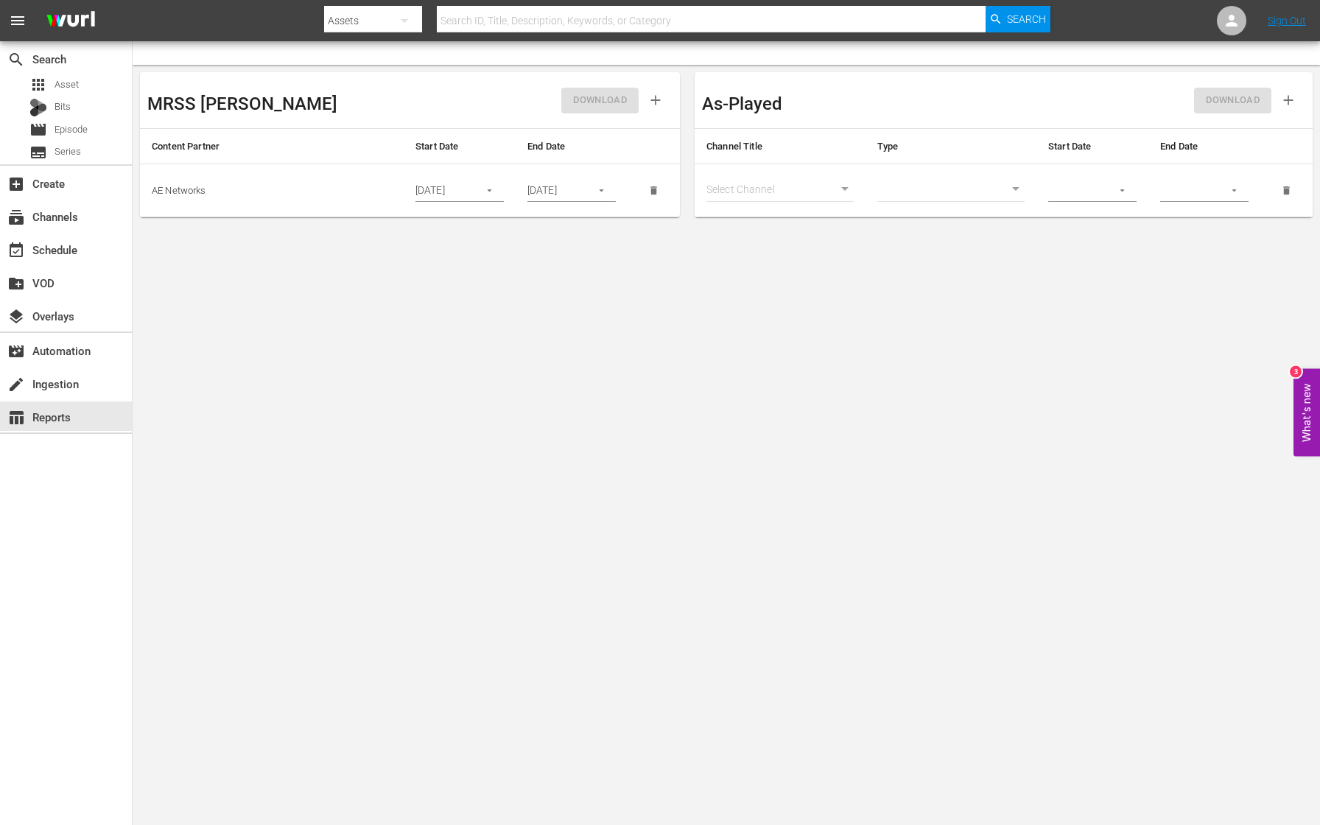 This screenshot has width=1320, height=825. What do you see at coordinates (780, 147) in the screenshot?
I see `th: Channel Title` at bounding box center [780, 147].